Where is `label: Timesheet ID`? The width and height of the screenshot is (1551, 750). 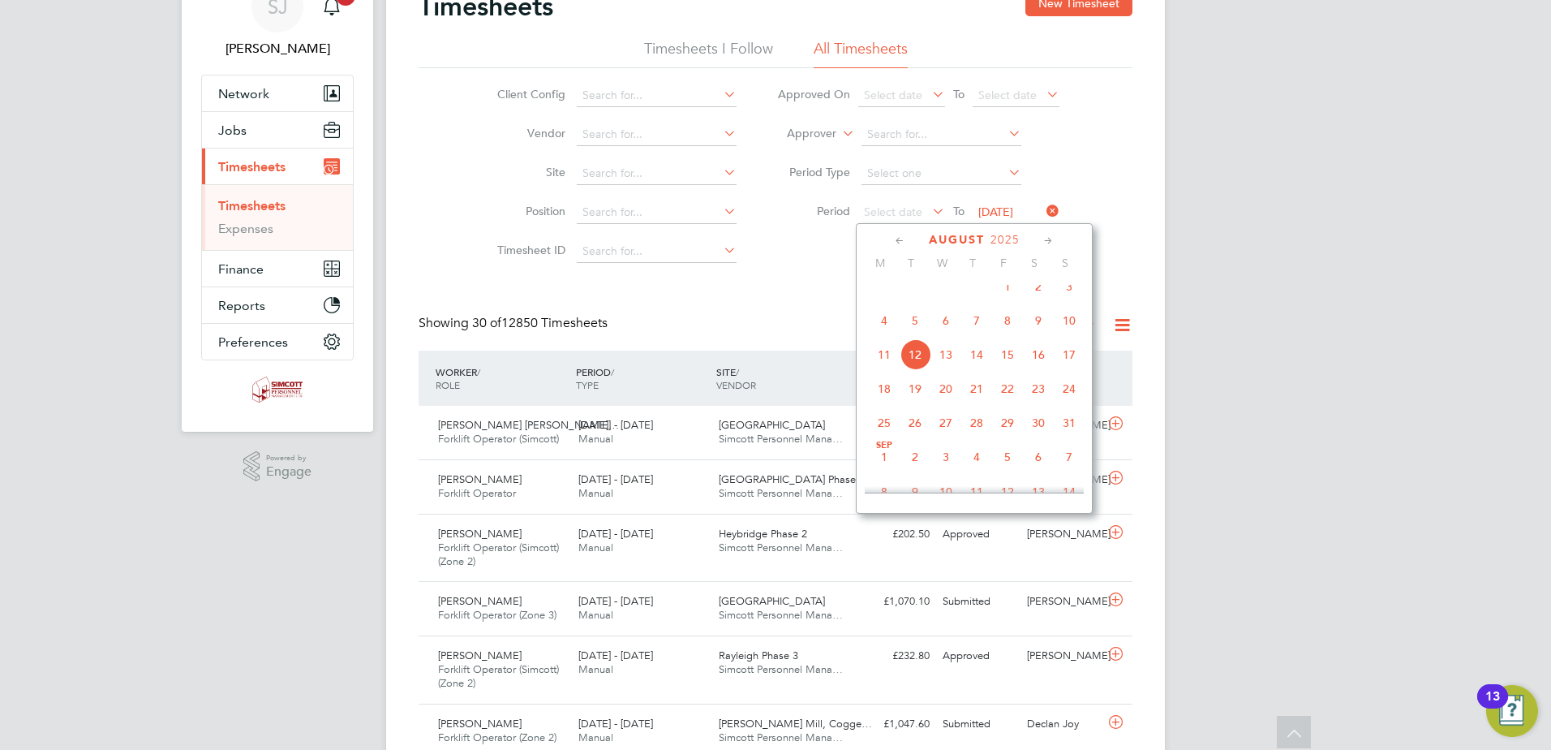
label: Timesheet ID is located at coordinates (529, 250).